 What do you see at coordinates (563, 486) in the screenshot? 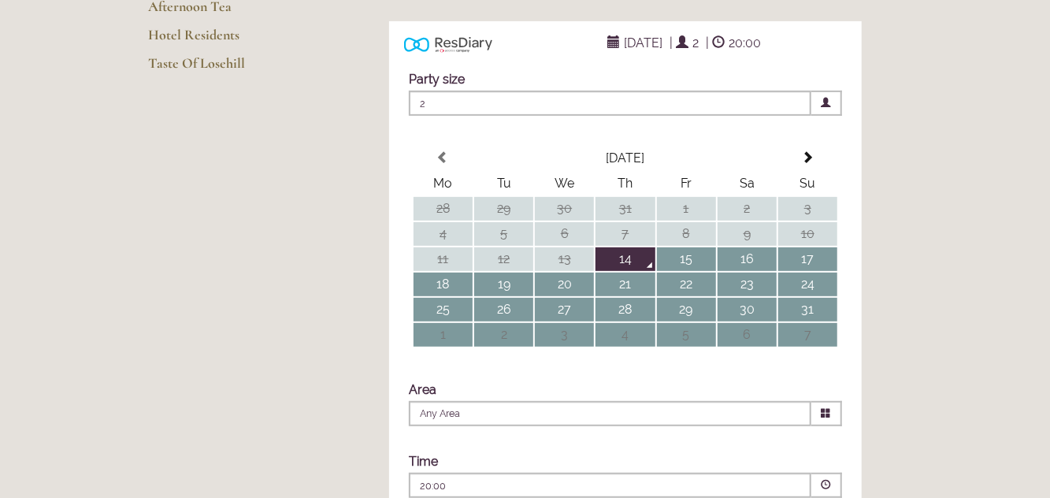
I see `p: 20:00` at bounding box center [563, 486].